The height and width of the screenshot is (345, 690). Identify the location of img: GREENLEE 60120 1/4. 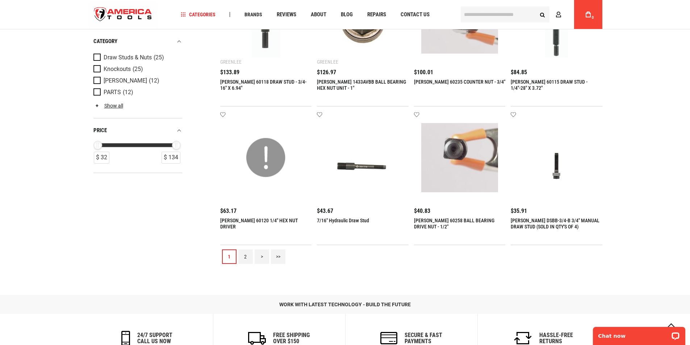
(266, 158).